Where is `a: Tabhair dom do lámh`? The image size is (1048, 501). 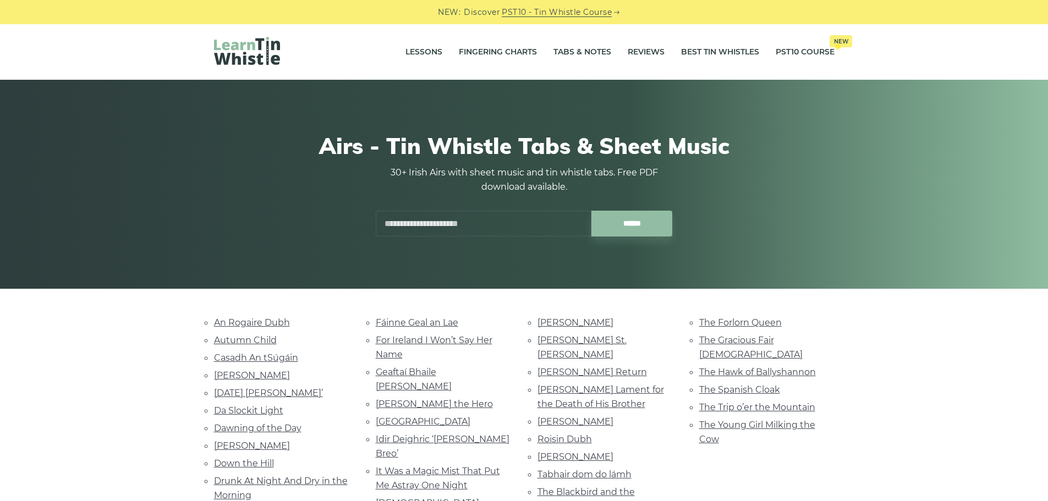
a: Tabhair dom do lámh is located at coordinates (584, 474).